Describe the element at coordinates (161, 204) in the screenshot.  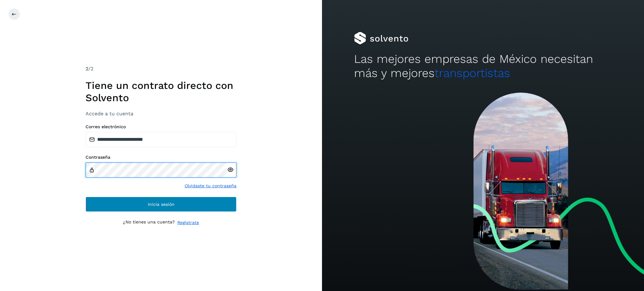
I see `span: Inicia sesión` at that location.